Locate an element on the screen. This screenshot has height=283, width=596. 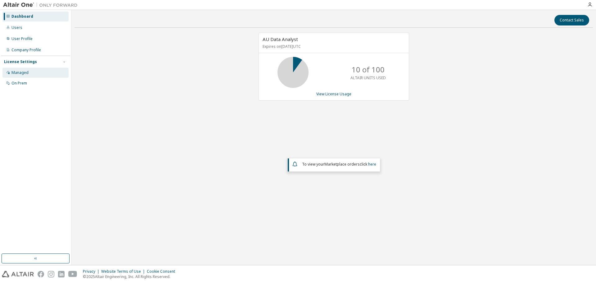
p: 10 of 100 is located at coordinates (368, 69).